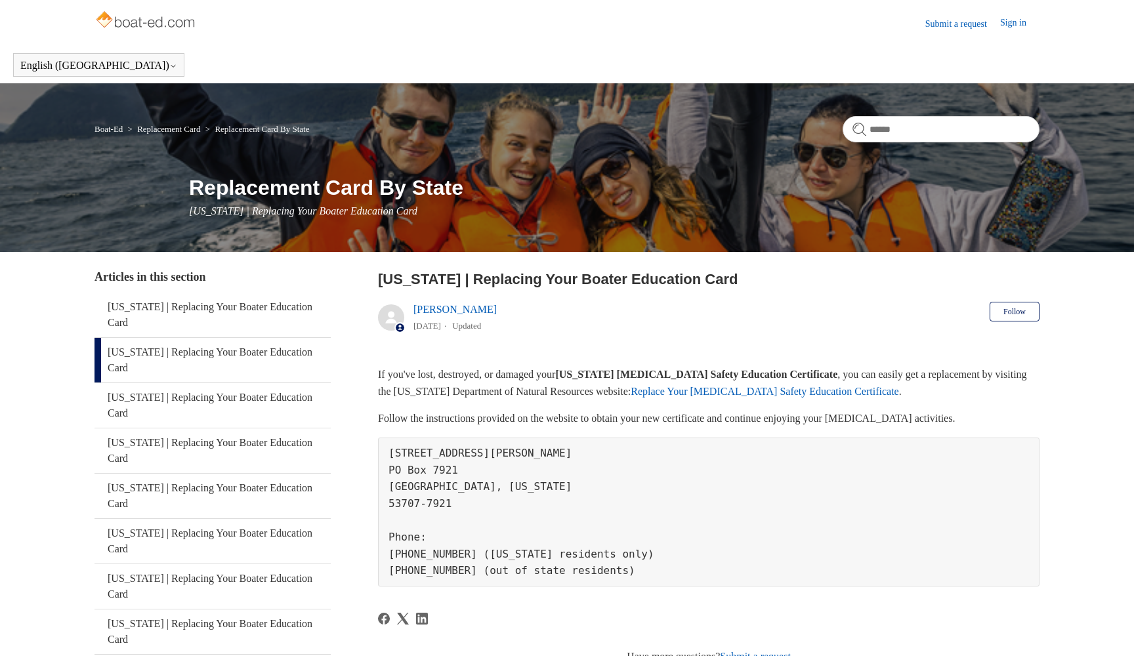  What do you see at coordinates (614, 188) in the screenshot?
I see `h1: Replacement Card By State` at bounding box center [614, 188].